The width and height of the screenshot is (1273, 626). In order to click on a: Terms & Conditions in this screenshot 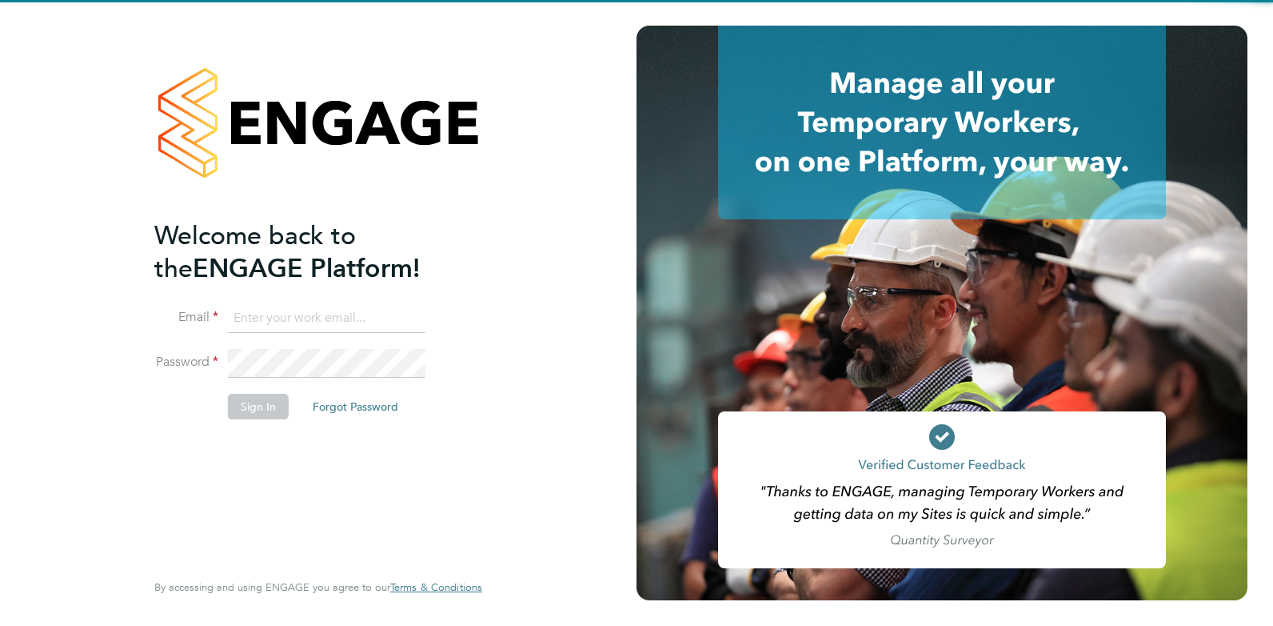, I will do `click(436, 587)`.